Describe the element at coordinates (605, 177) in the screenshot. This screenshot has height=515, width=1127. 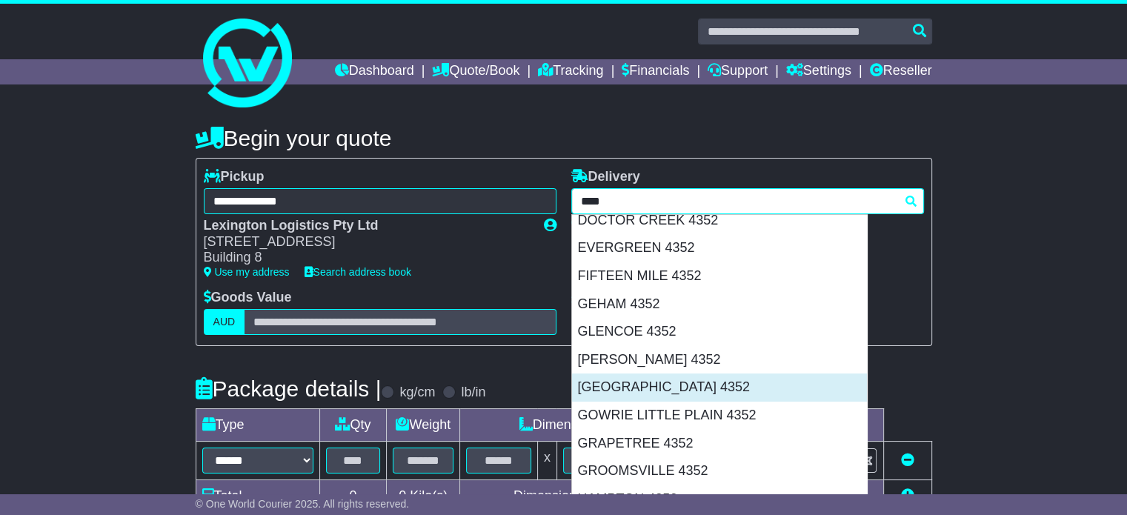
I see `label: Delivery` at that location.